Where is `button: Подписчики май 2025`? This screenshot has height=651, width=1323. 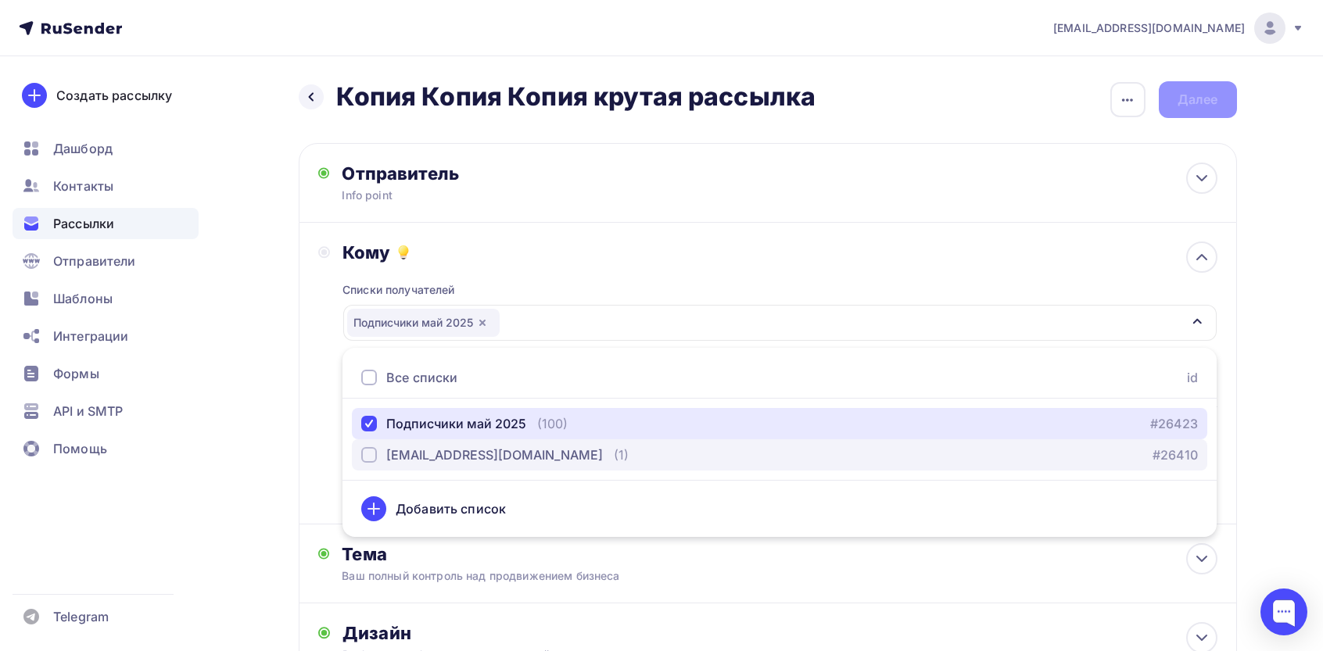
button: Подписчики май 2025 is located at coordinates (779, 323).